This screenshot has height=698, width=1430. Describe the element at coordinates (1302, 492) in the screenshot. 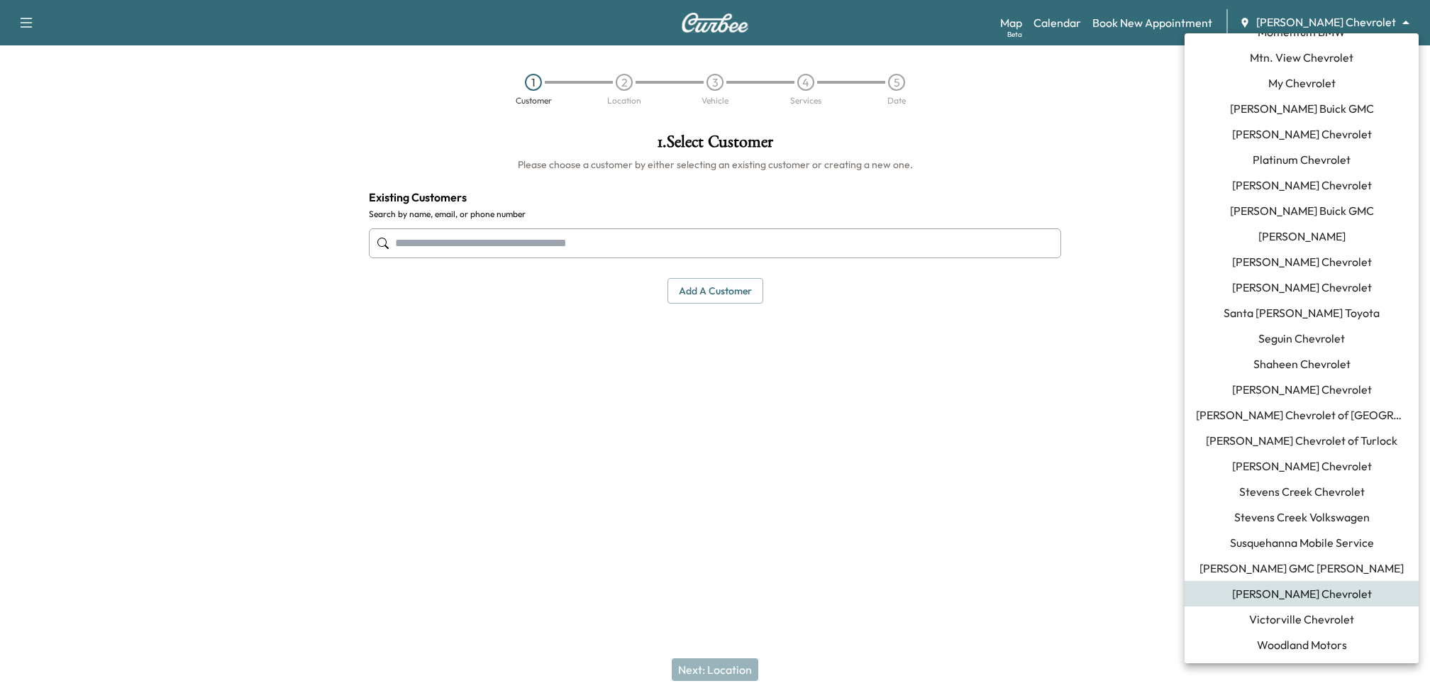

I see `span: Stevens Creek Chevrolet` at that location.